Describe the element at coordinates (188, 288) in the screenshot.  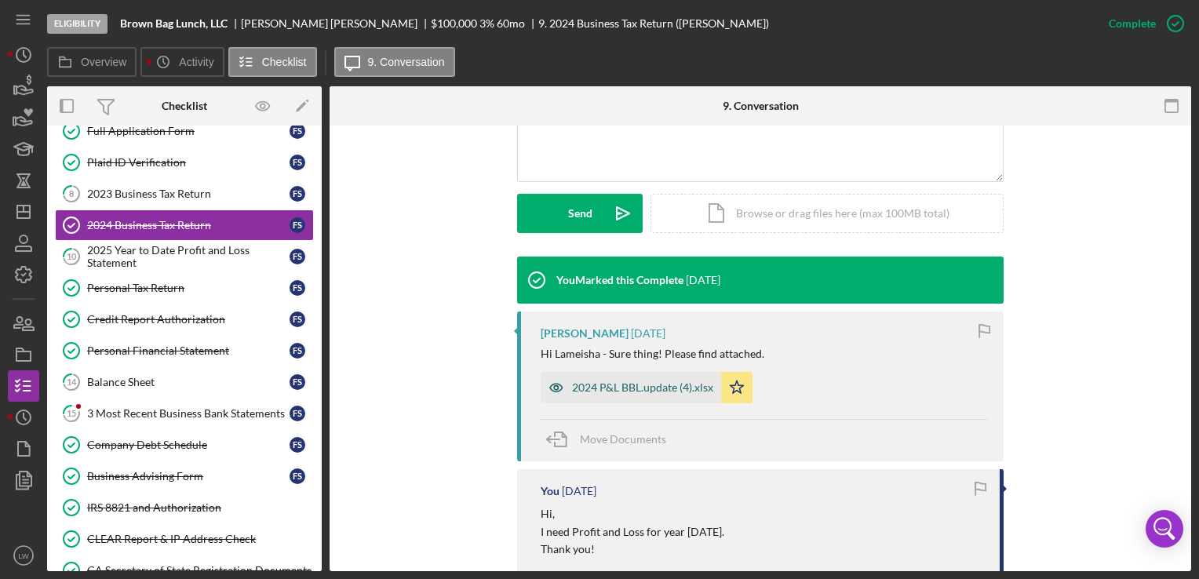
I see `div: Personal Tax Return` at that location.